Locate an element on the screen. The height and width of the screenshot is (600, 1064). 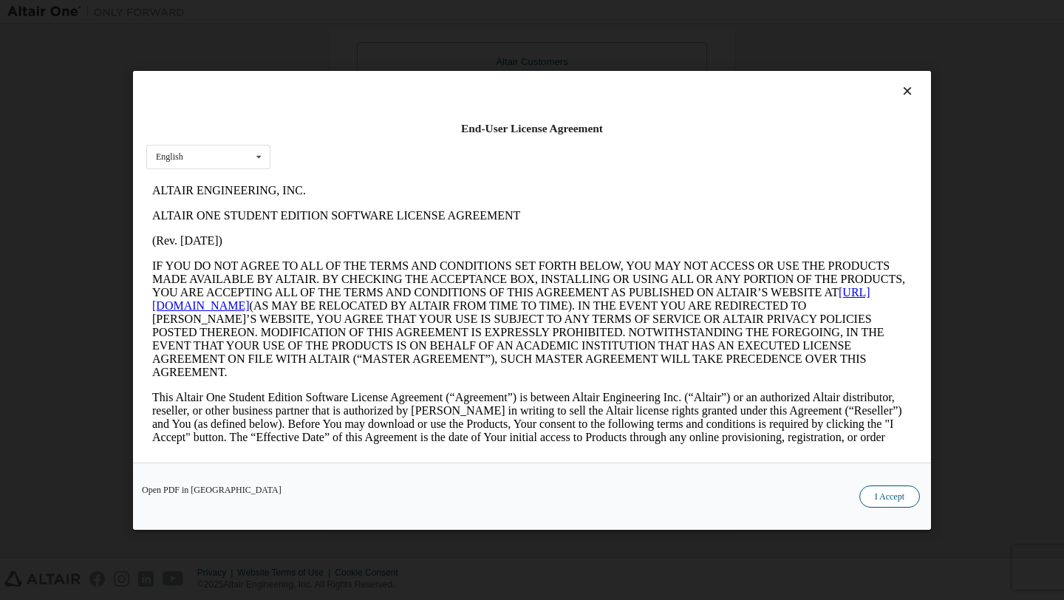
p: IF YOU DO NOT AGREE TO ALL OF THE TERMS AND CONDITIONS SET FORTH BELOW, YOU MAY NOT ACCESS OR USE... is located at coordinates (386, 141).